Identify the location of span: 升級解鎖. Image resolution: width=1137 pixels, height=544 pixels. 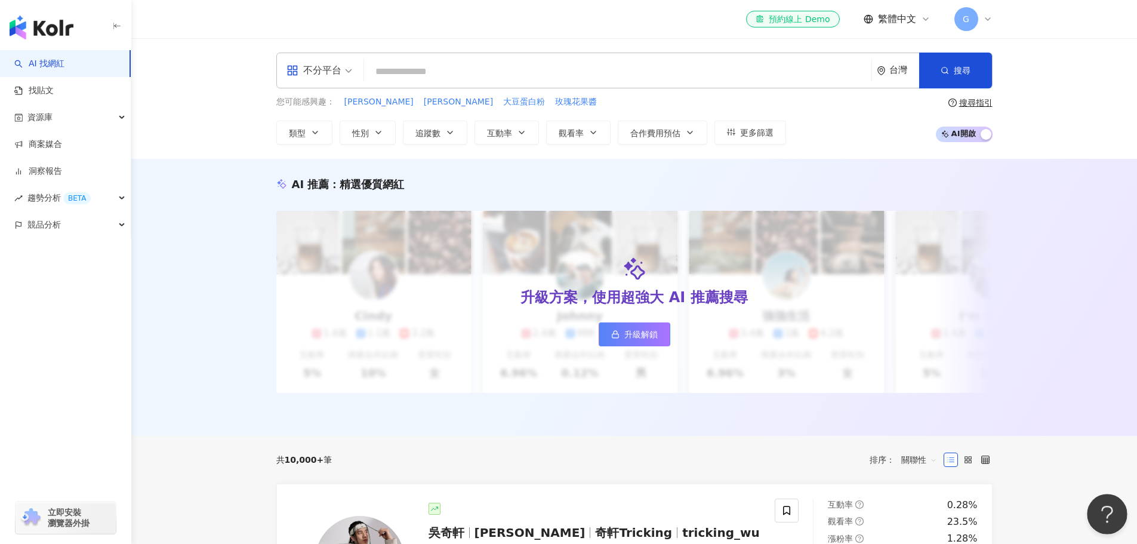
(641, 334).